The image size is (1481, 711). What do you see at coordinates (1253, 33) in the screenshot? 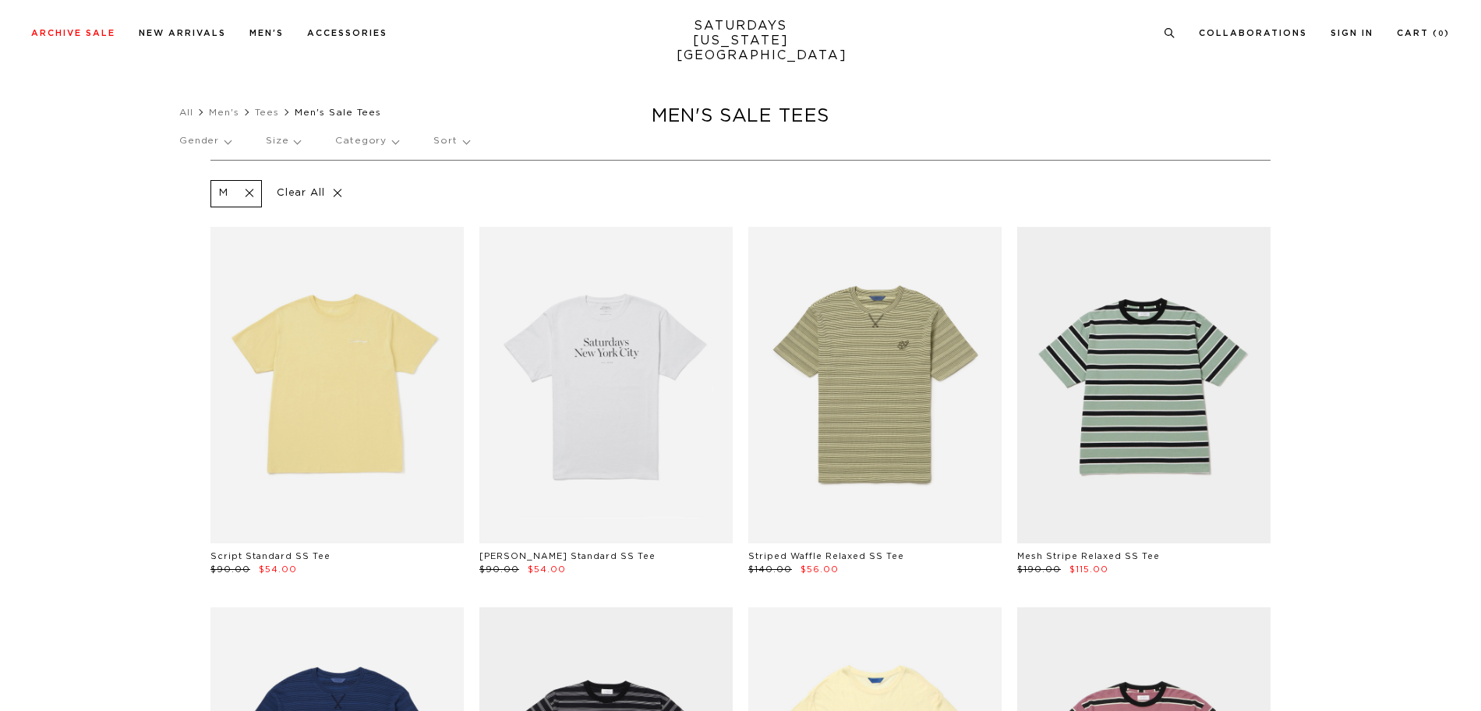
I see `a: Collaborations` at bounding box center [1253, 33].